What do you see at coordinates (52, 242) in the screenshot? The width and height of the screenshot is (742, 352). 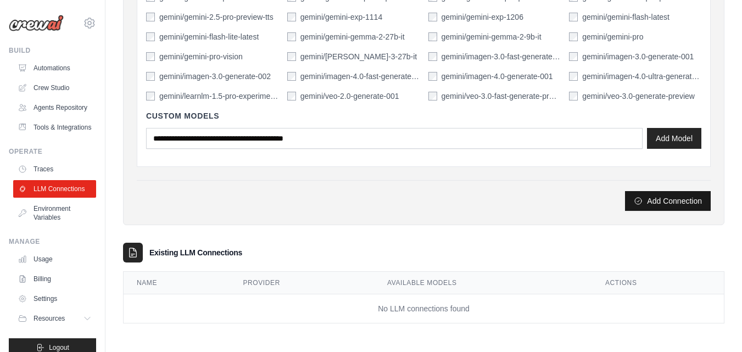 I see `div: Manage` at bounding box center [52, 242].